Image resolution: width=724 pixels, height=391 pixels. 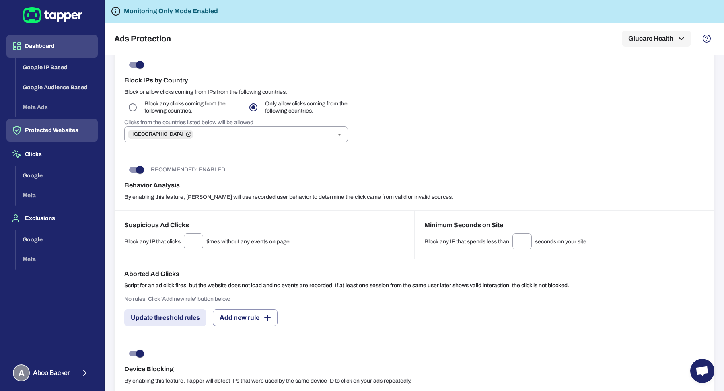 What do you see at coordinates (52, 130) in the screenshot?
I see `button: Protected Websites` at bounding box center [52, 130].